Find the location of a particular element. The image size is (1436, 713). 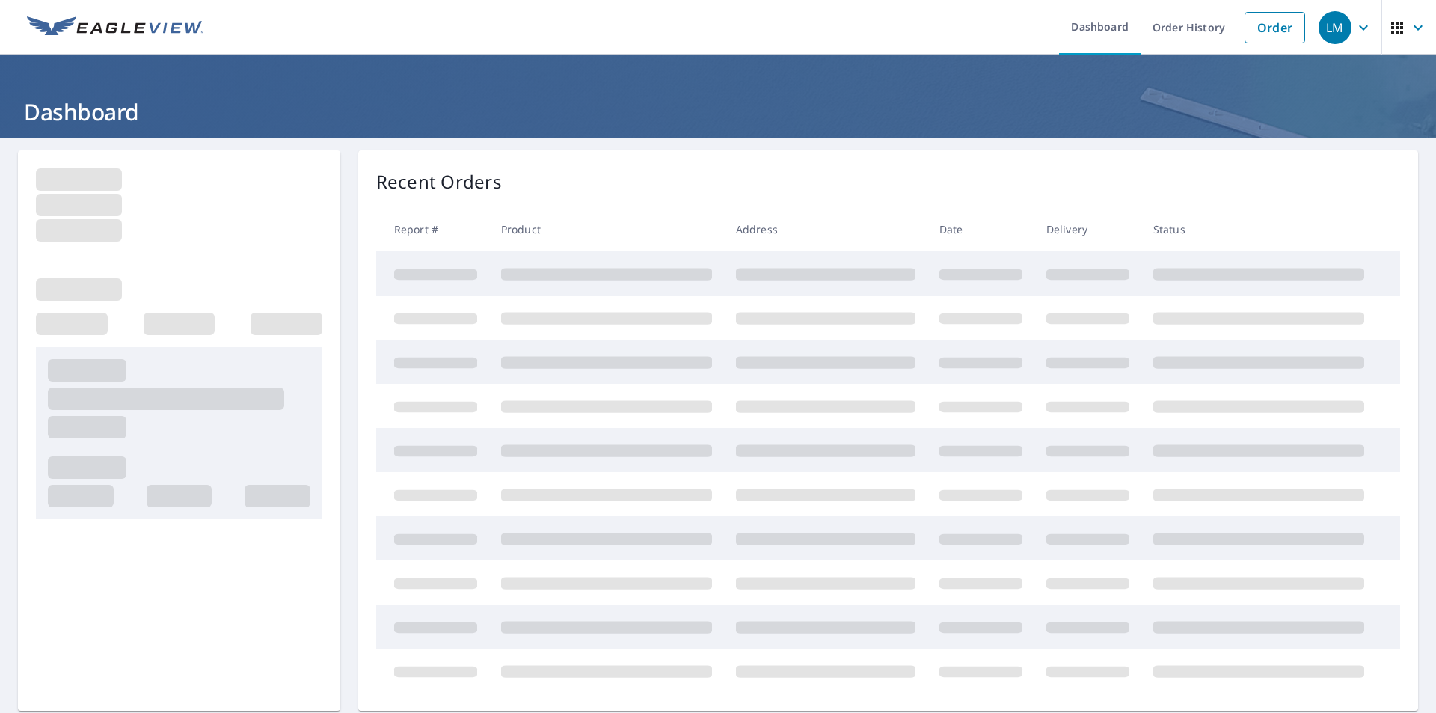

div: LM is located at coordinates (1335, 28).